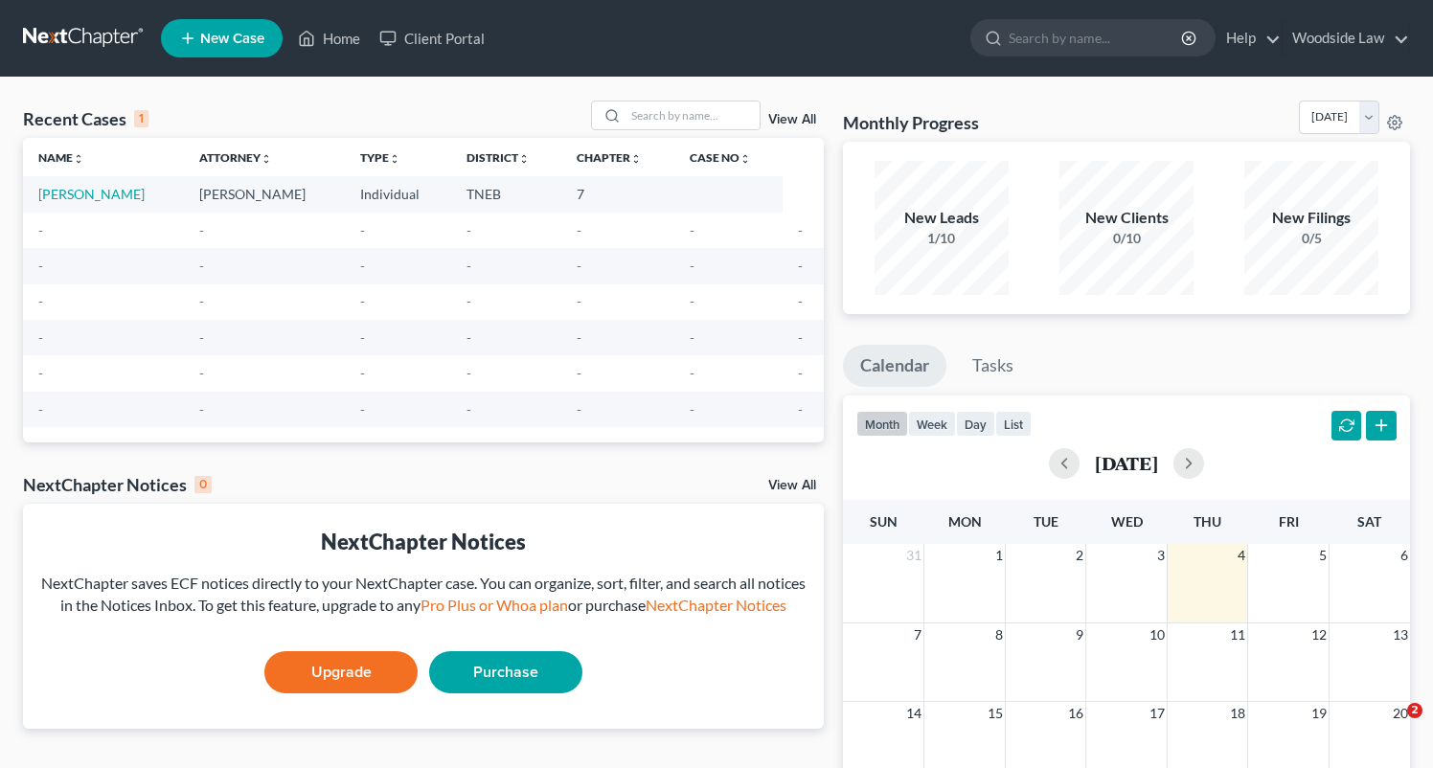 The height and width of the screenshot is (768, 1433). I want to click on td: 7, so click(618, 194).